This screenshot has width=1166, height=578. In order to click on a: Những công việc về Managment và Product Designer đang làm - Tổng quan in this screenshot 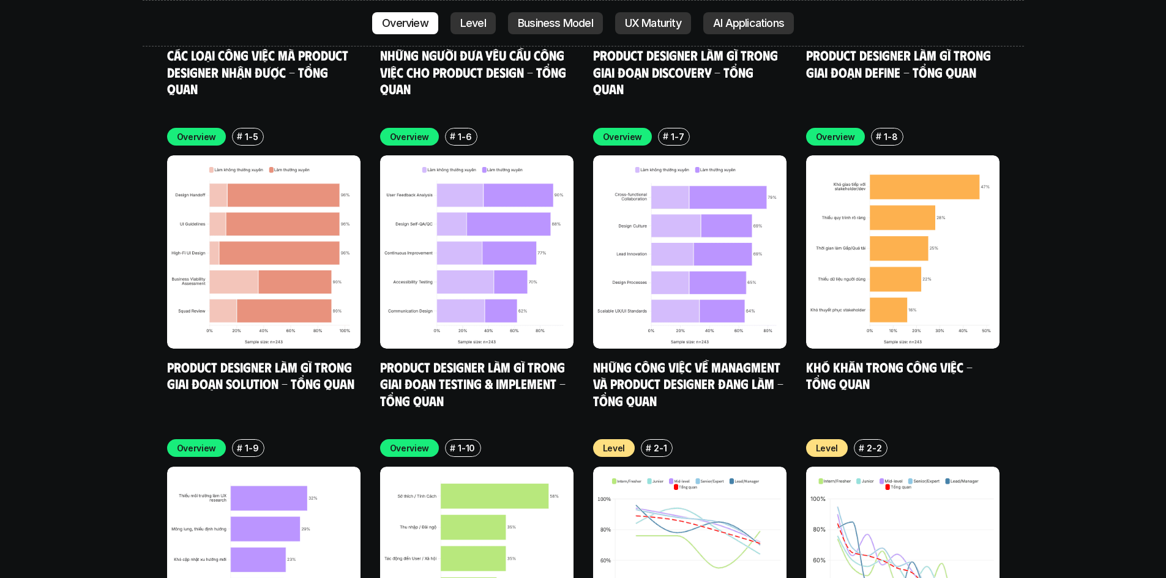, I will do `click(690, 384)`.